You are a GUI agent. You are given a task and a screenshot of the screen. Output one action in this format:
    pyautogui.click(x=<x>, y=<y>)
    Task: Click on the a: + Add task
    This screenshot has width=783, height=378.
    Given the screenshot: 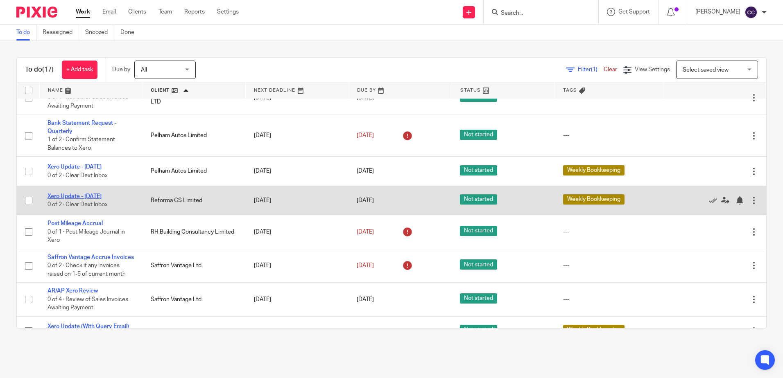 What is the action you would take?
    pyautogui.click(x=79, y=70)
    